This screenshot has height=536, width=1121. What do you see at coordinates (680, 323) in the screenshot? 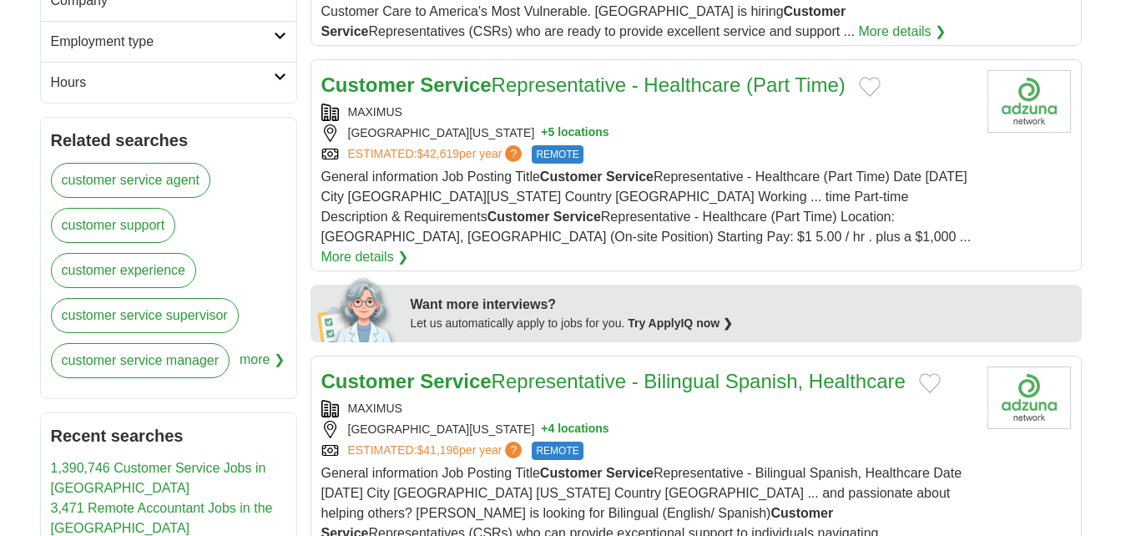
I see `a: Try ApplyIQ now ❯` at bounding box center [680, 323].